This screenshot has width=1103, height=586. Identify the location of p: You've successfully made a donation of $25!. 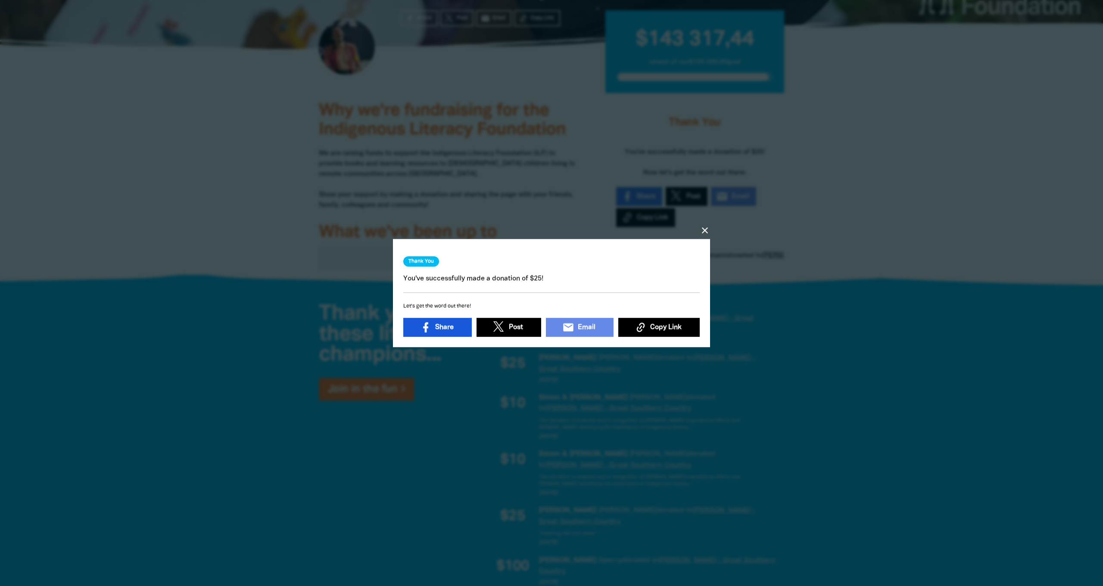
(552, 279).